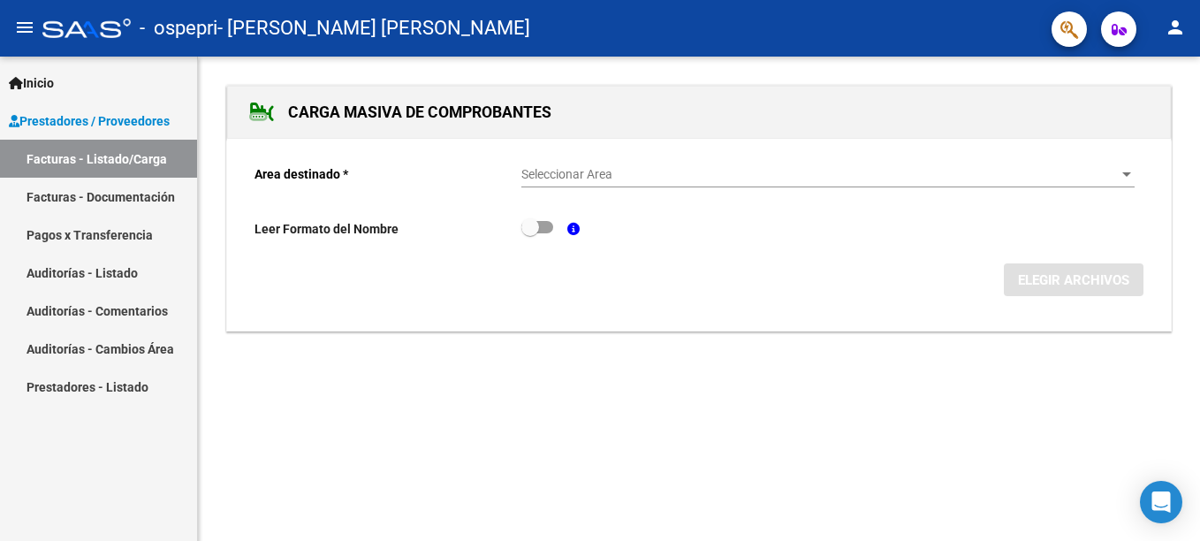 The height and width of the screenshot is (541, 1200). I want to click on span: Seleccionar Area, so click(820, 174).